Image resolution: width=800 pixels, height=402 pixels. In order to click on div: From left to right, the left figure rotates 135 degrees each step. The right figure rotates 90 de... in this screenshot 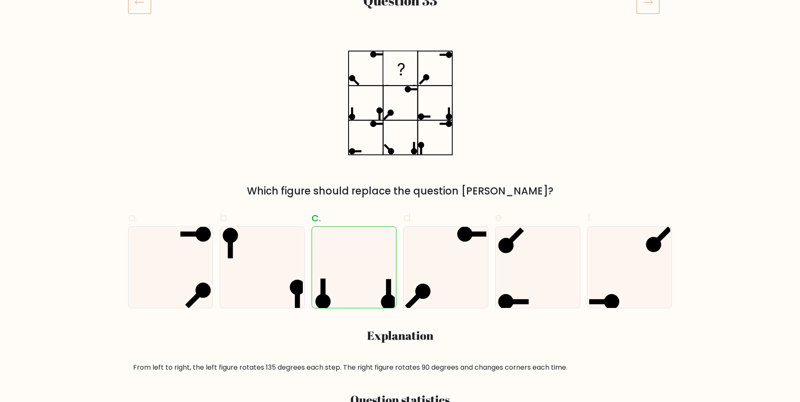, I will do `click(400, 367)`.